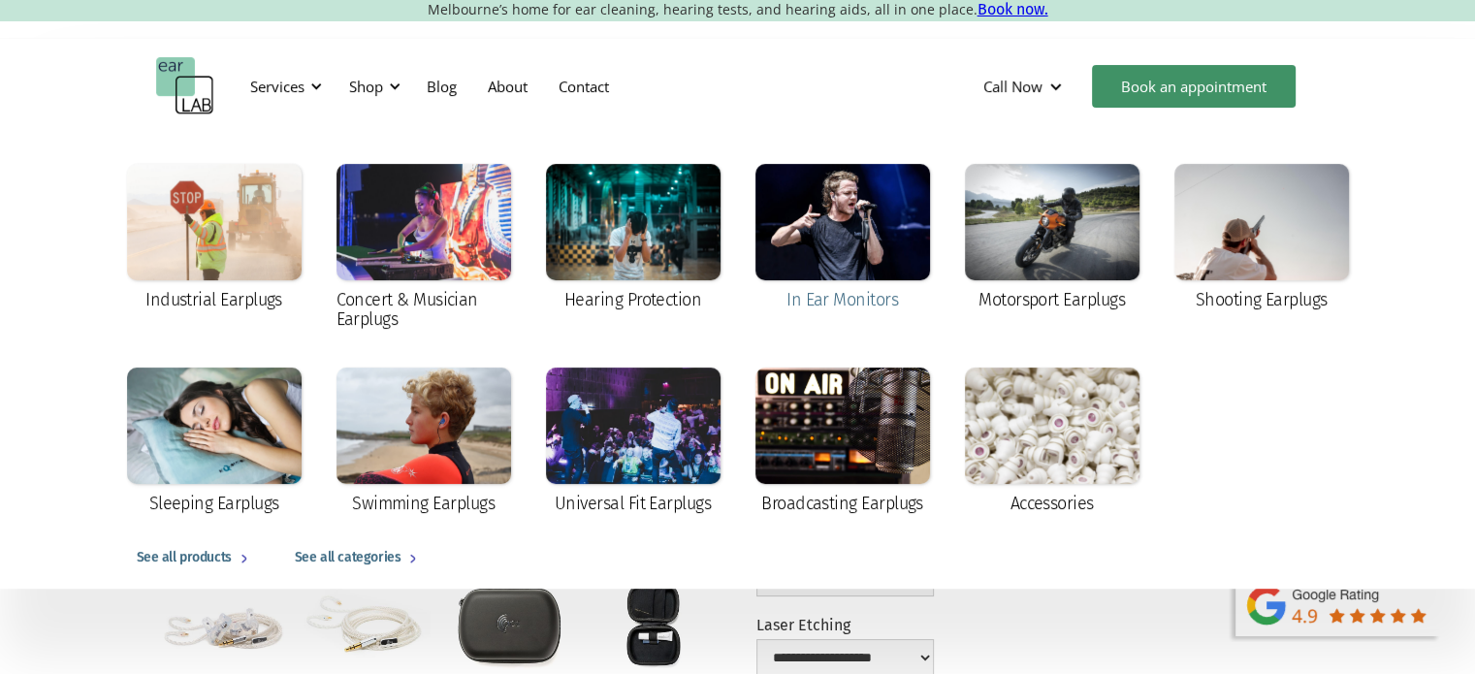 The height and width of the screenshot is (674, 1475). Describe the element at coordinates (633, 442) in the screenshot. I see `a: Universal Fit Earplugs` at that location.